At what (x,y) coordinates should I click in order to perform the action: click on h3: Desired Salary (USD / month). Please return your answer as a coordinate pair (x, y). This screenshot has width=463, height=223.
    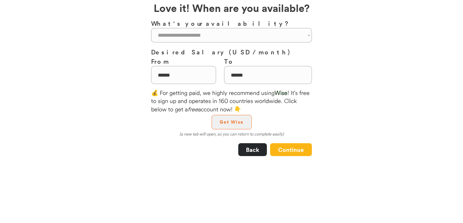
    Looking at the image, I should click on (232, 52).